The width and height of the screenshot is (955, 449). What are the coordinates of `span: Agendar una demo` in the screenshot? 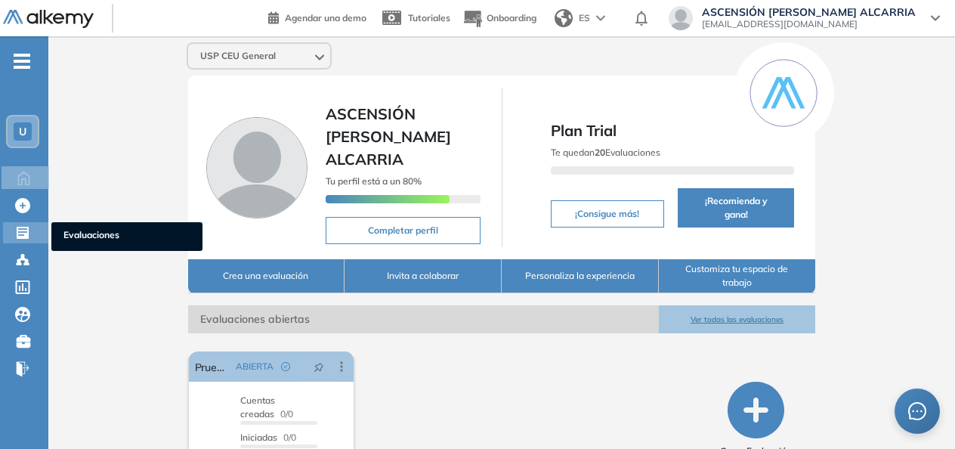 It's located at (326, 17).